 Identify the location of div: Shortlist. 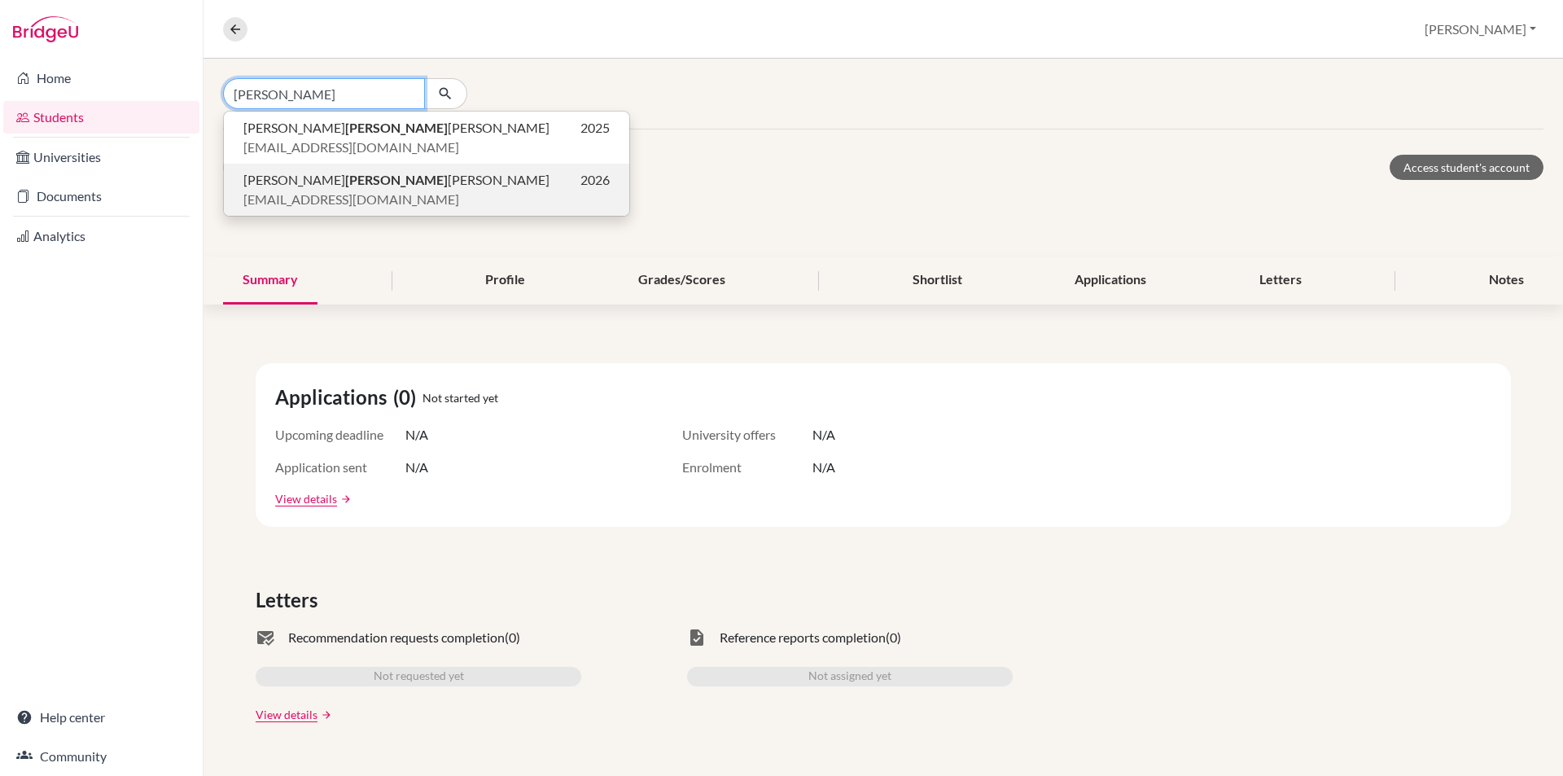
(937, 280).